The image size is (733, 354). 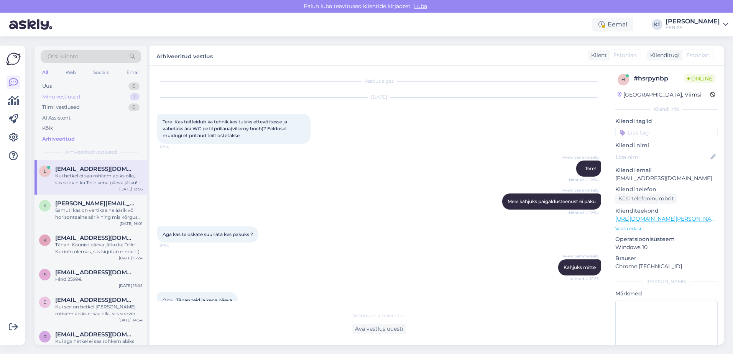 I want to click on p: Kliendi tag'id, so click(x=666, y=121).